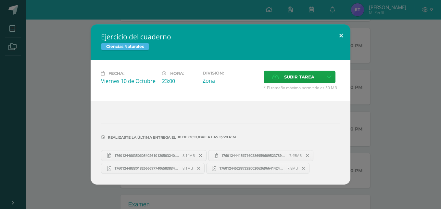 Image resolution: width=441 pixels, height=209 pixels. What do you see at coordinates (177, 73) in the screenshot?
I see `span: Hora:` at bounding box center [177, 73].